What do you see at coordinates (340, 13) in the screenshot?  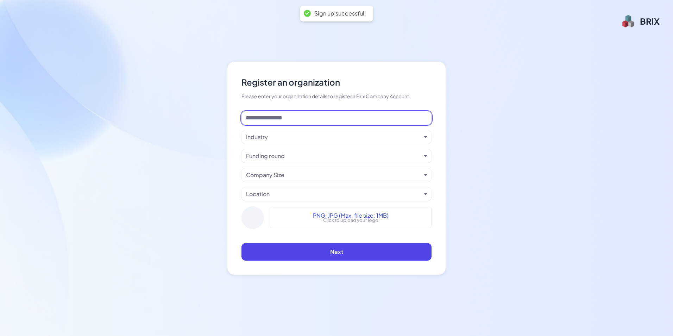 I see `div: Sign up successful!` at bounding box center [340, 13].